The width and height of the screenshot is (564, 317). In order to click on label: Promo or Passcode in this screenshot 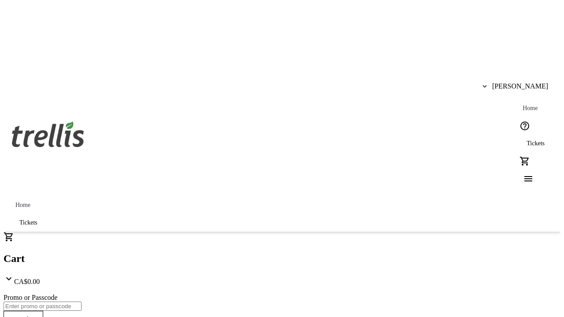, I will do `click(30, 298)`.